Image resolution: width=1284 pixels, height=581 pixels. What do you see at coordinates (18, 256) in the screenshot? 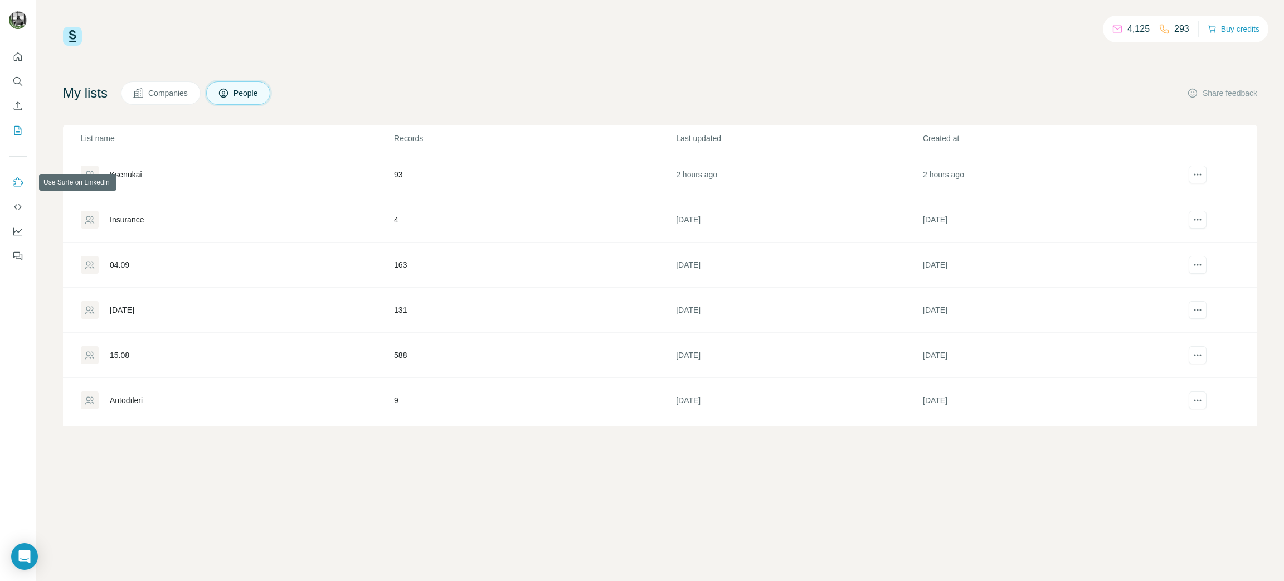
I see `button: Feedback` at bounding box center [18, 256].